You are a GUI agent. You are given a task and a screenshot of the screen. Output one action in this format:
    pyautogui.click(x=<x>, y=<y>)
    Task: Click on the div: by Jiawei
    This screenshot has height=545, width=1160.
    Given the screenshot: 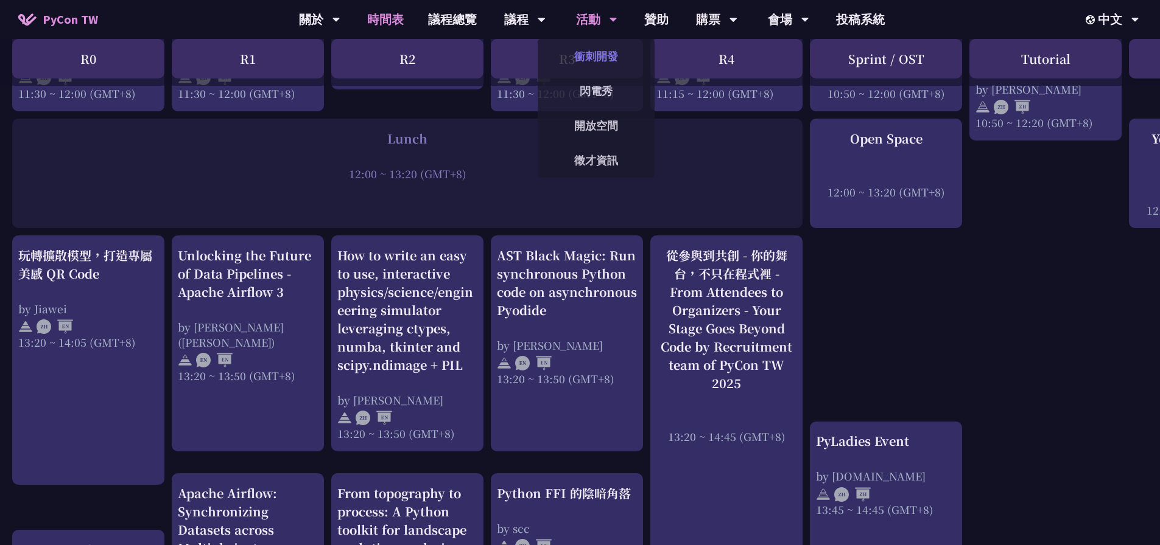 What is the action you would take?
    pyautogui.click(x=88, y=309)
    